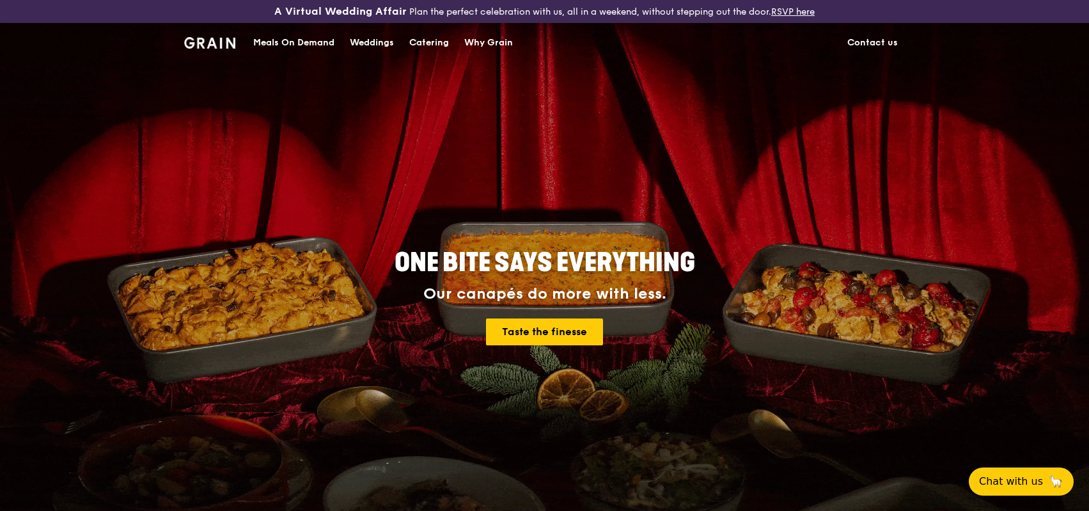  I want to click on button: Chat with us🦙, so click(1021, 481).